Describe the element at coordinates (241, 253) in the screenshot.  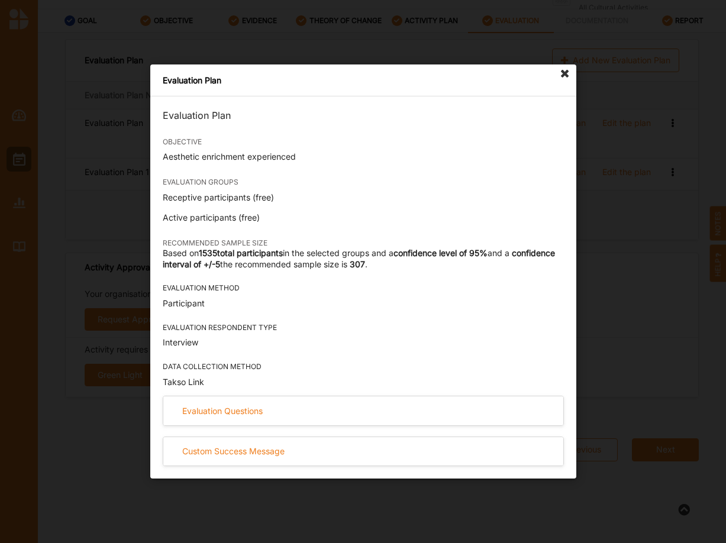
I see `b: 1535 total participants` at that location.